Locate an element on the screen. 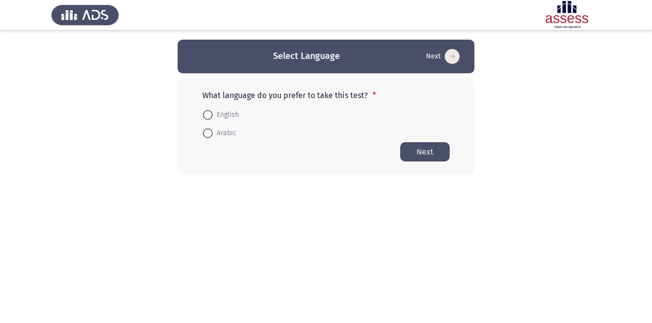 This screenshot has width=652, height=323. p: What language do you prefer to take this test? is located at coordinates (326, 95).